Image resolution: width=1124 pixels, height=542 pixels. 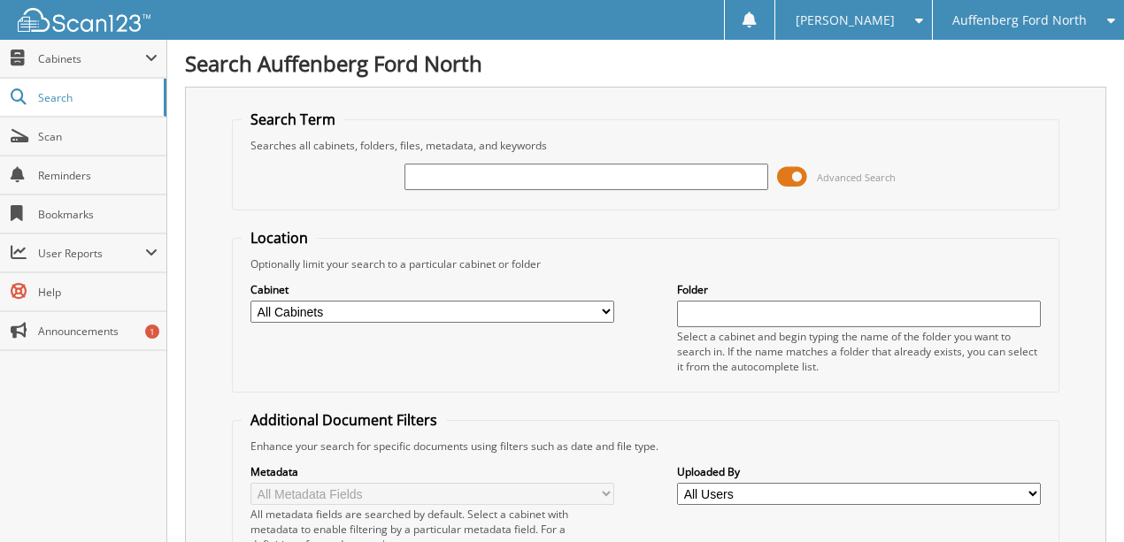 I want to click on span: Bookmarks, so click(x=97, y=214).